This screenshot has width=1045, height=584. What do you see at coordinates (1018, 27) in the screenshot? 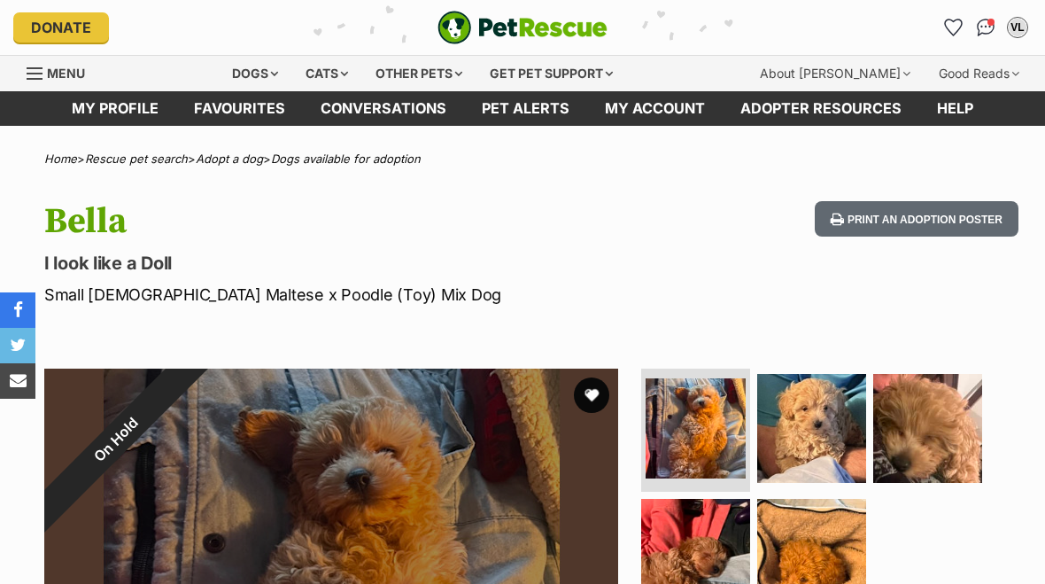
I see `div: VL` at bounding box center [1018, 27].